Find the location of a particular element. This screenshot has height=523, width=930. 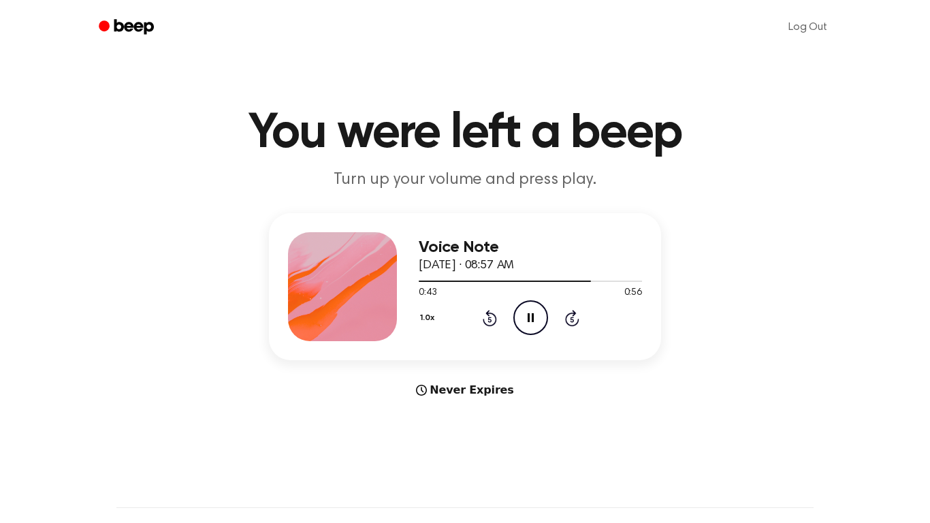

span: 0:43 is located at coordinates (427, 293).